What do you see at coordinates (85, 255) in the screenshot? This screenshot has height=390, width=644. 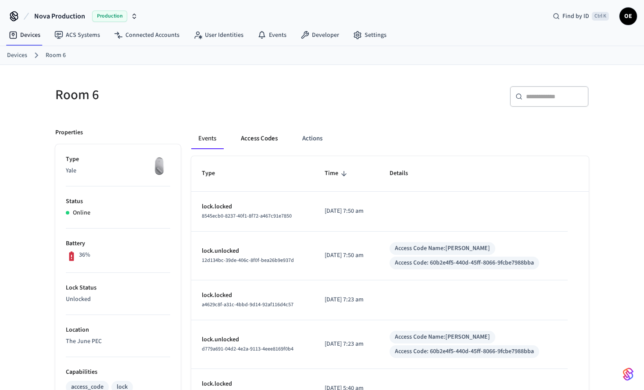 I see `p: 36%` at bounding box center [85, 255].